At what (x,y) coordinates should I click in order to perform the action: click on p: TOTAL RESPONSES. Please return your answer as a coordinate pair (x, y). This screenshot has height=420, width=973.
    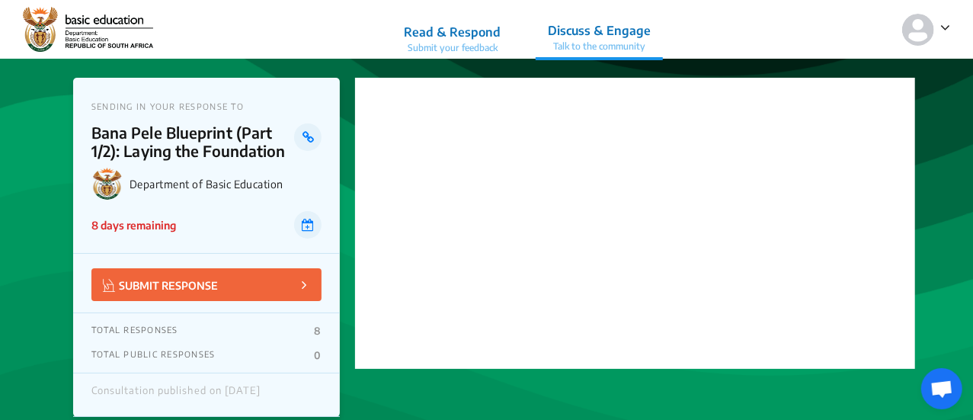
    Looking at the image, I should click on (135, 331).